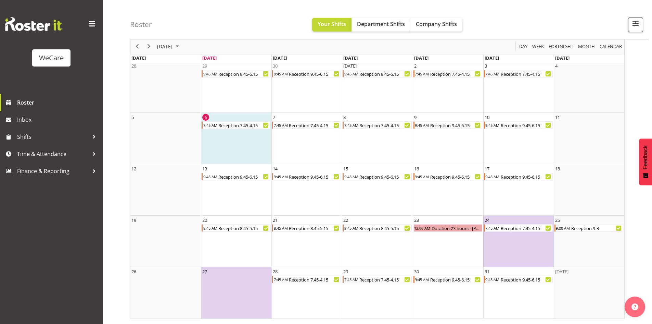  Describe the element at coordinates (519, 292) in the screenshot. I see `td: Friday, October 31, 2025` at that location.